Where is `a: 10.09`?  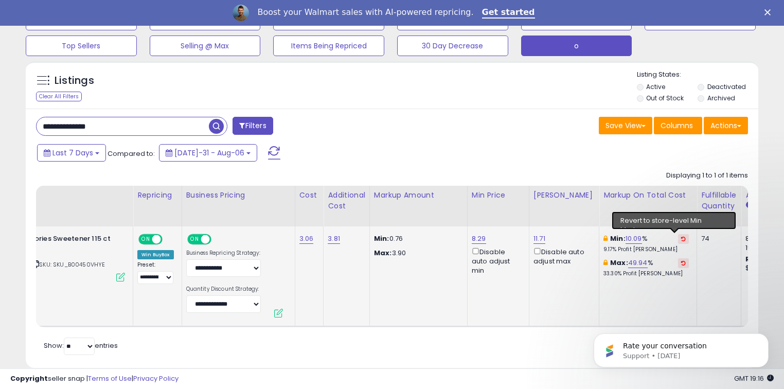 a: 10.09 is located at coordinates (634, 239).